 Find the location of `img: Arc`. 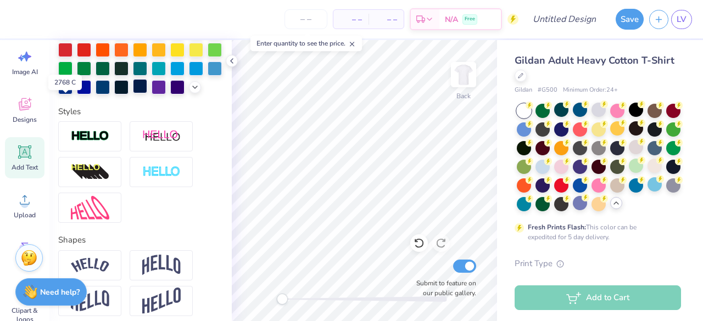

img: Arc is located at coordinates (90, 265).